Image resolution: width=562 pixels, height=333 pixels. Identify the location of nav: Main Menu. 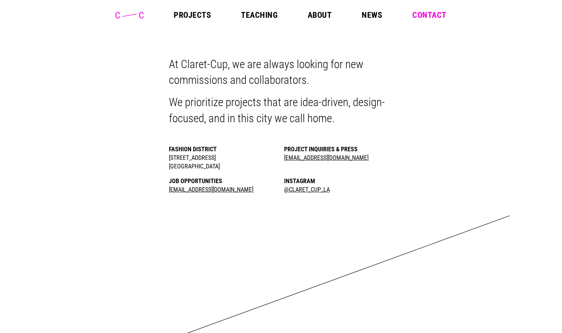
(310, 15).